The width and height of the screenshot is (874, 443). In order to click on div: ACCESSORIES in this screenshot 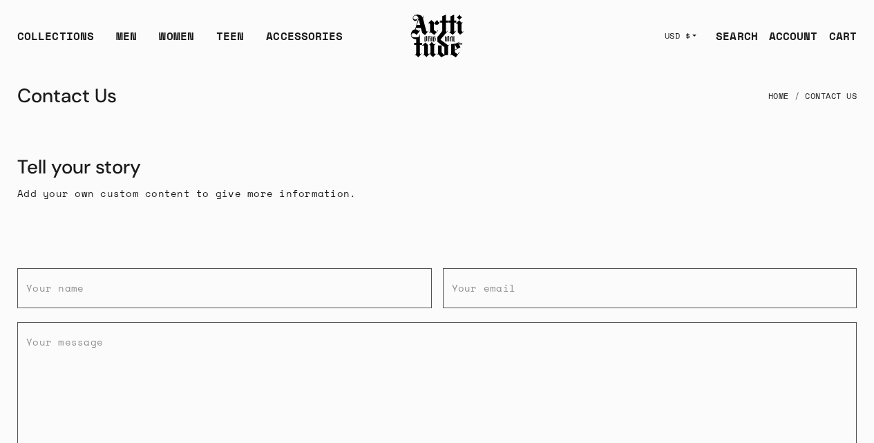, I will do `click(304, 41)`.